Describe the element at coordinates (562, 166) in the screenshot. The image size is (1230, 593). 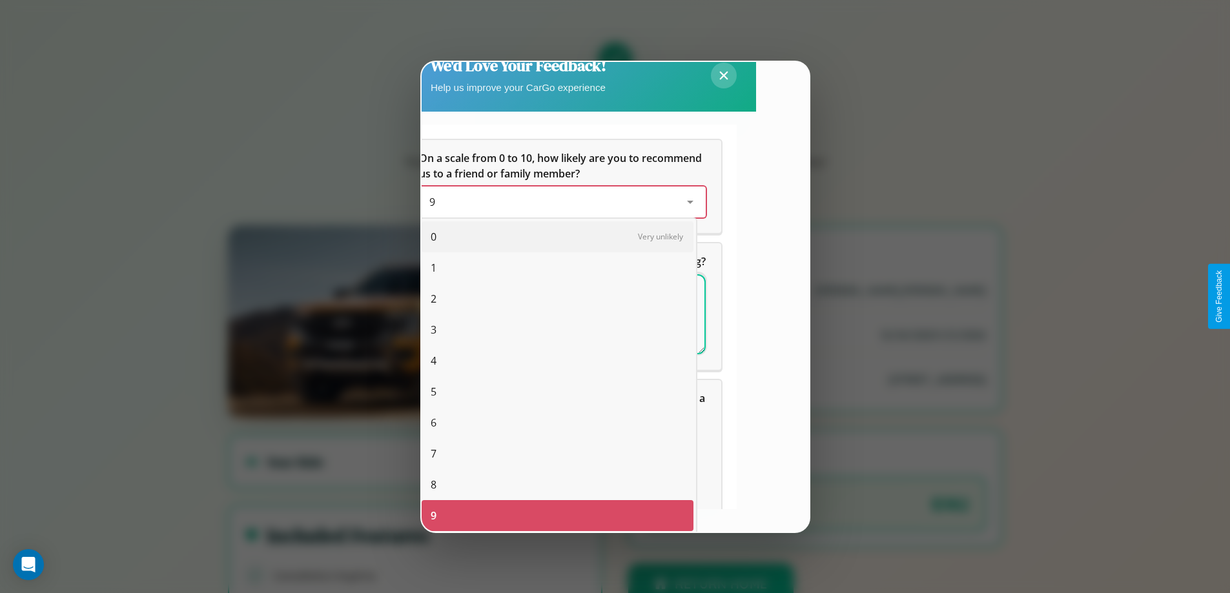
I see `span: On a scale from 0 to 10, how likely are you to recommend us to a friend or family member?` at that location.